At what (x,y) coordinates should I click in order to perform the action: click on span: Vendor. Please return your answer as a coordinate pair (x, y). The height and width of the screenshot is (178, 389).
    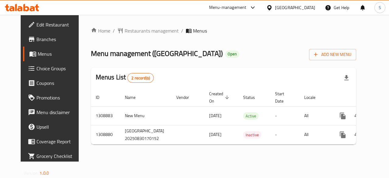
    Looking at the image, I should click on (187, 97).